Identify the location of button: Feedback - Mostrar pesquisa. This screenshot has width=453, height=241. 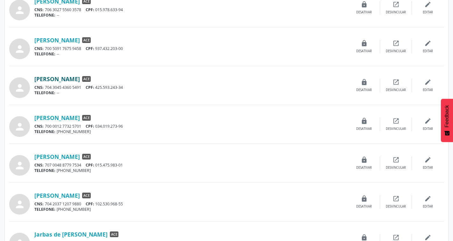
(447, 120).